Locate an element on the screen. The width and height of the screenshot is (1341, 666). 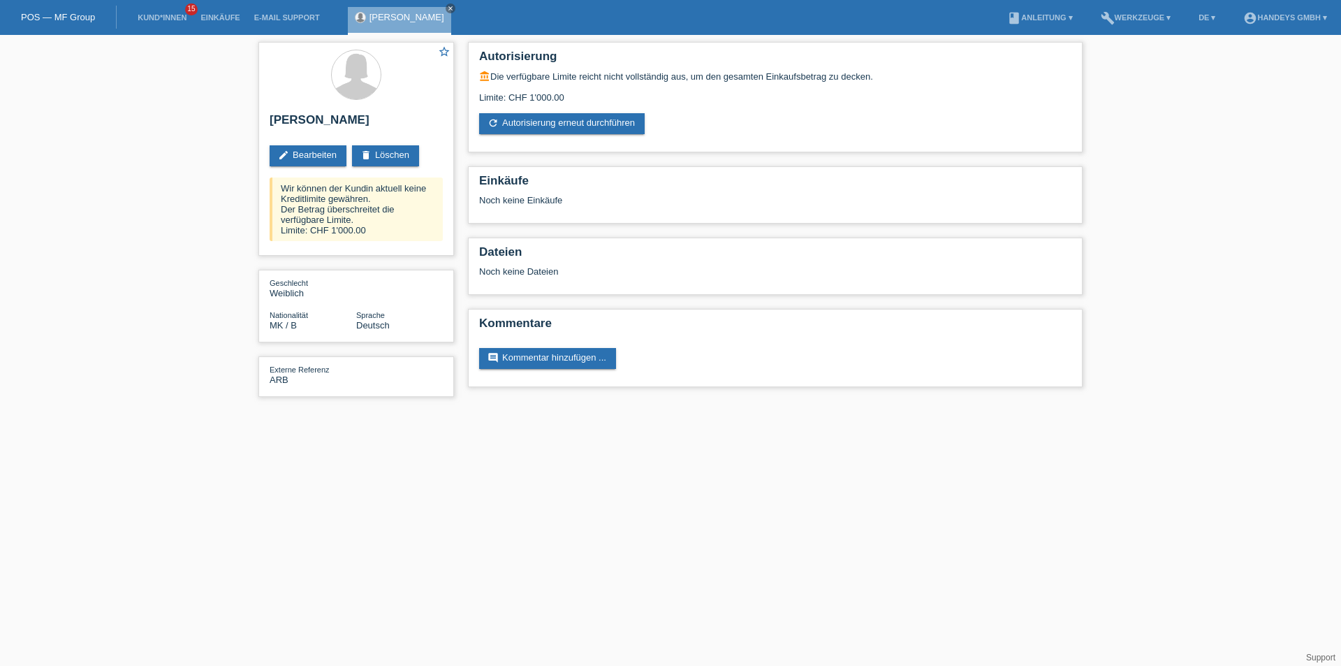
a: account_circleHandeys GmbH ▾ is located at coordinates (1285, 17).